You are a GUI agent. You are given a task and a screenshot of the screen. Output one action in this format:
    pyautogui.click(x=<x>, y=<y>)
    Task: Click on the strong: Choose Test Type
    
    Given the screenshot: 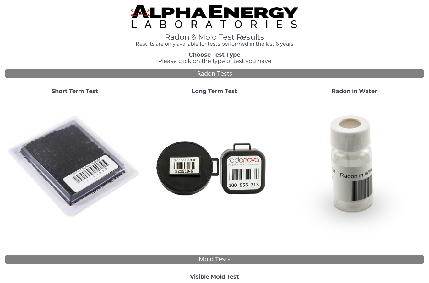 What is the action you would take?
    pyautogui.click(x=215, y=55)
    